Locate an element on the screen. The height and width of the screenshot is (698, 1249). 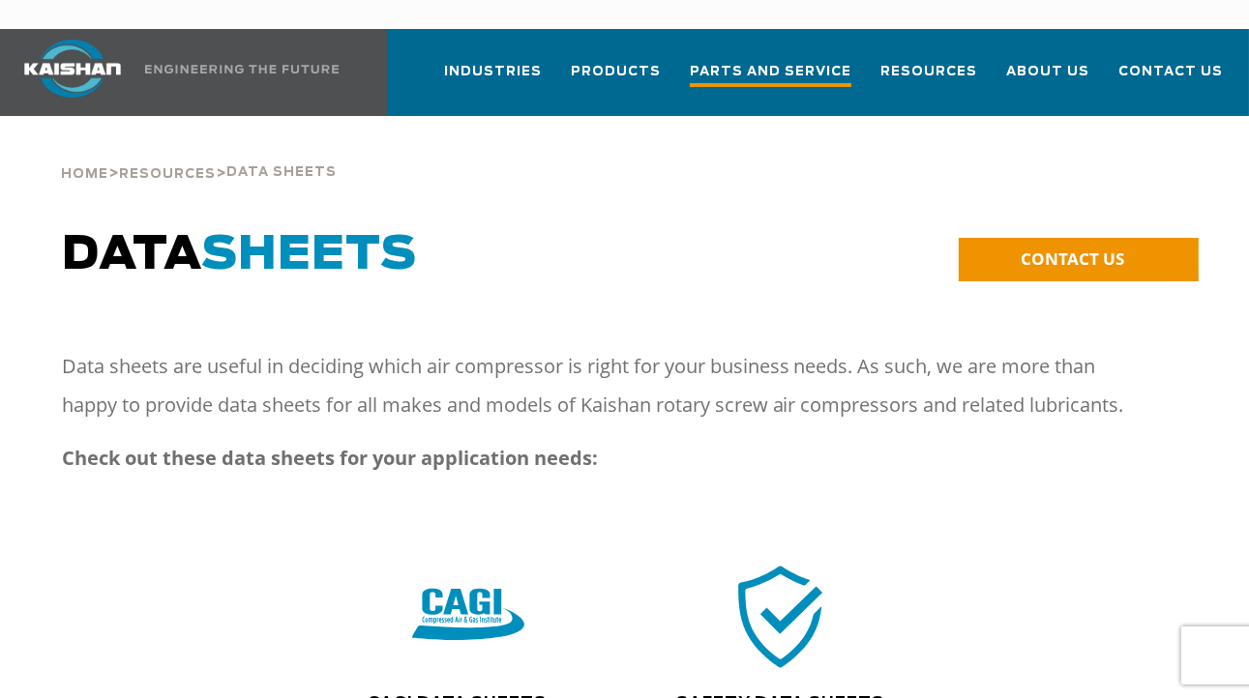
span: Parts and Service is located at coordinates (770, 74).